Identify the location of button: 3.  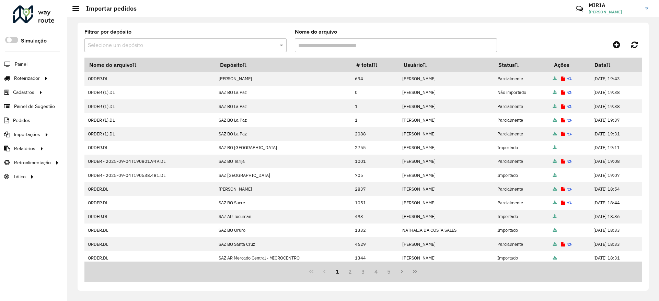
(363, 272).